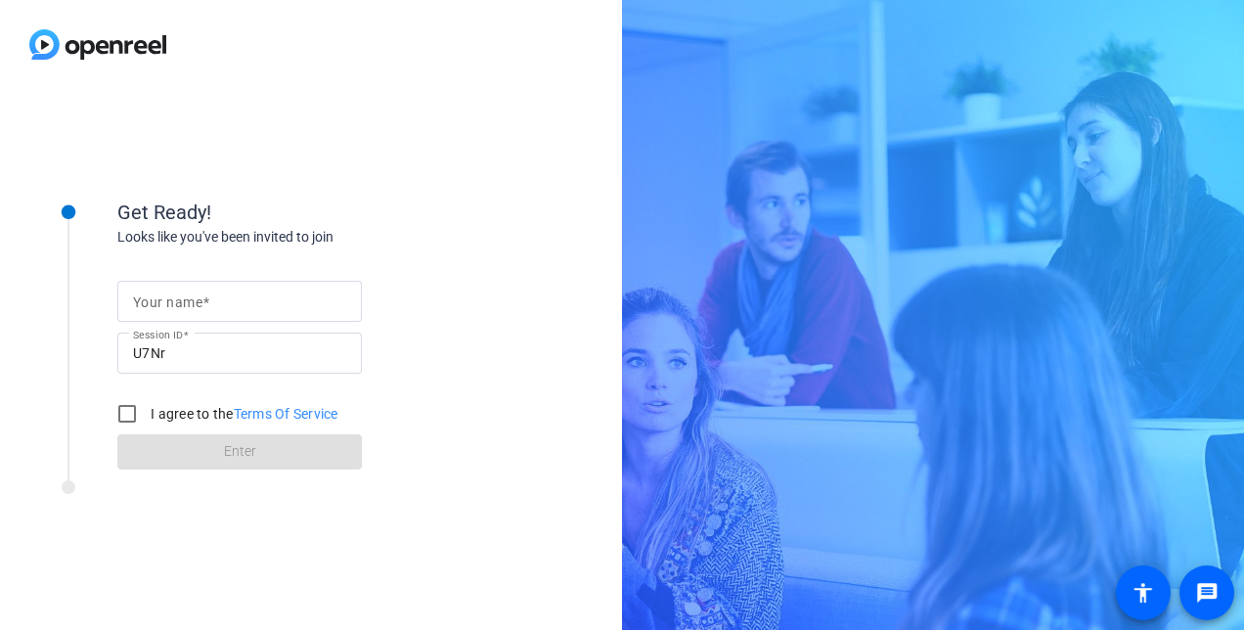 This screenshot has width=1244, height=630. Describe the element at coordinates (1207, 593) in the screenshot. I see `mat-icon: message` at that location.